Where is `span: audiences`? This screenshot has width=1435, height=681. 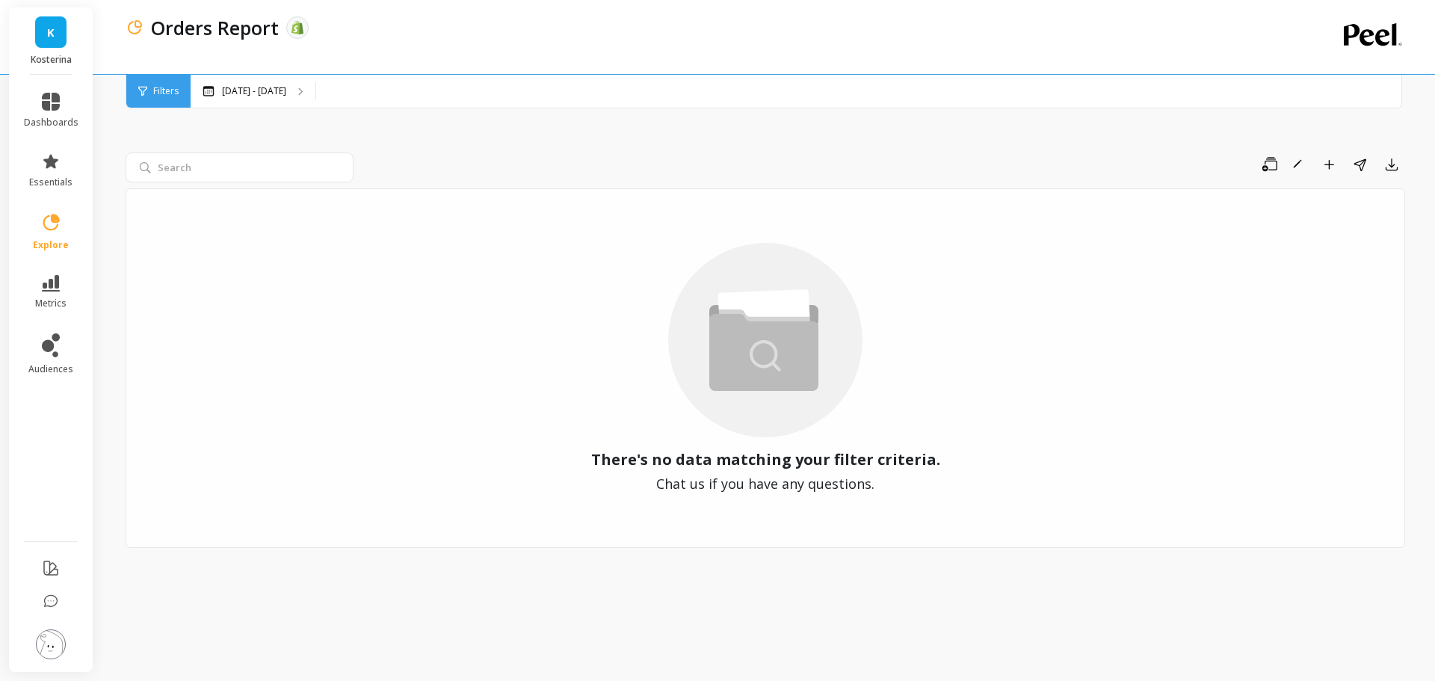
span: audiences is located at coordinates (51, 369).